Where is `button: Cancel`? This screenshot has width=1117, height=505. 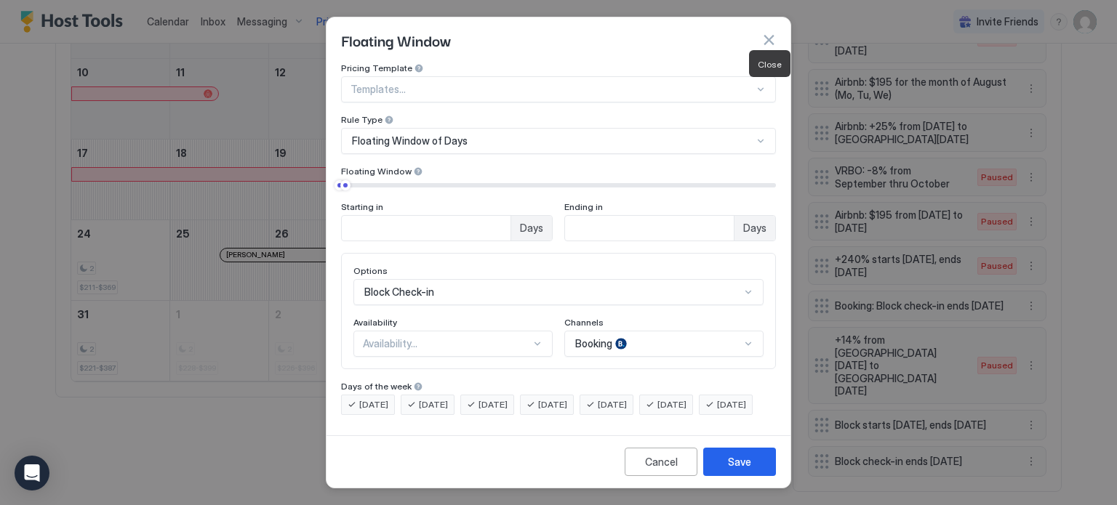
button: Cancel is located at coordinates (661, 462).